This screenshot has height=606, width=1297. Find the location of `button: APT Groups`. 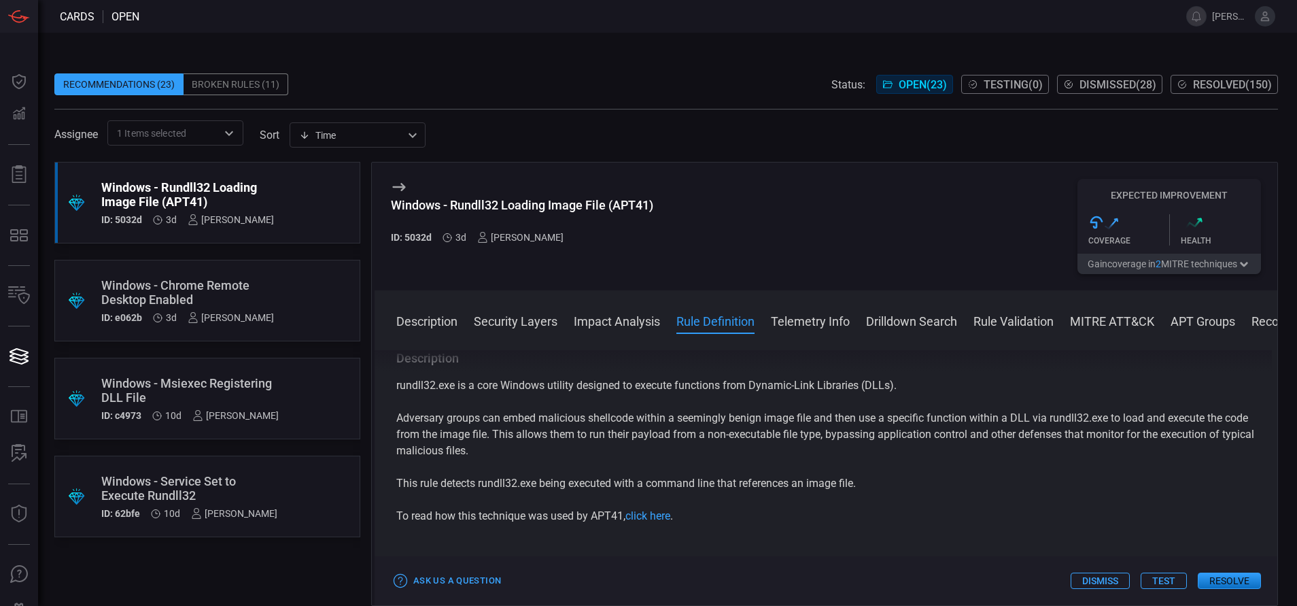

button: APT Groups is located at coordinates (1203, 320).